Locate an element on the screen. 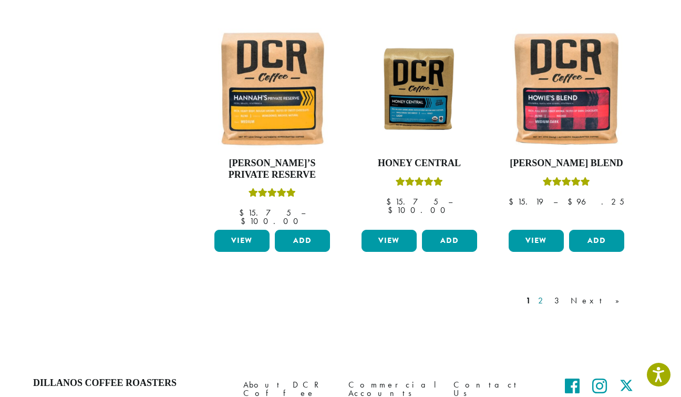 This screenshot has height=397, width=681. img: Honey-Central-stock-image-fix-1200-x-900.png is located at coordinates (419, 89).